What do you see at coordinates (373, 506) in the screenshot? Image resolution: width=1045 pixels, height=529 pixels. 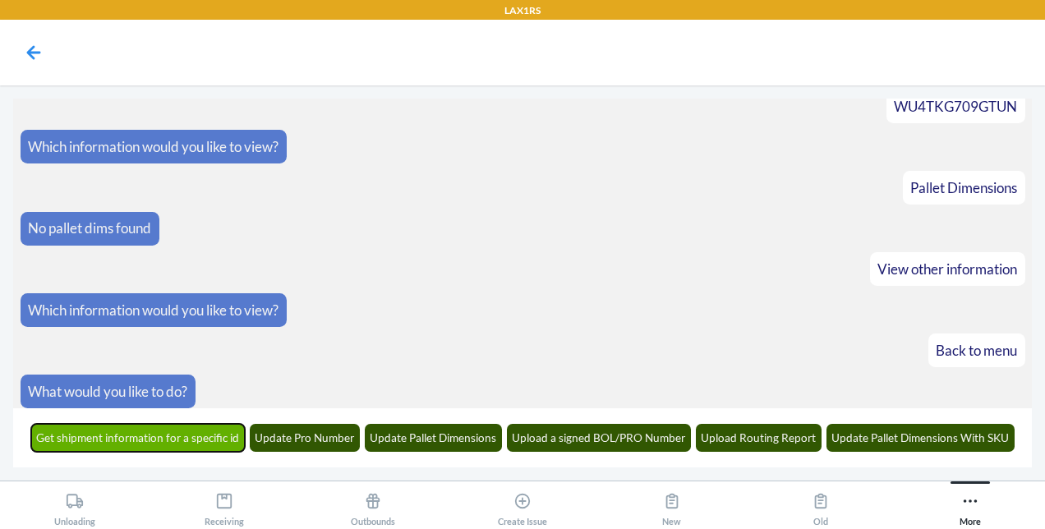 I see `div: Outbounds` at bounding box center [373, 506].